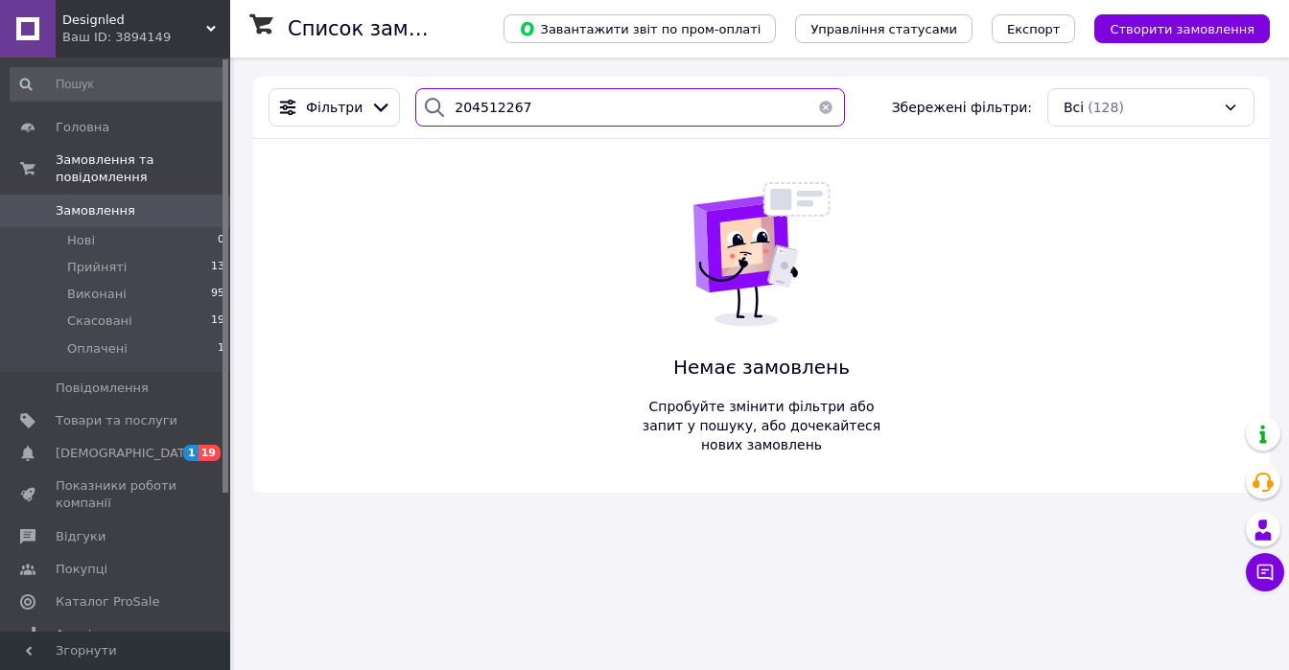  I want to click on span: Замовлення та повідомлення, so click(143, 169).